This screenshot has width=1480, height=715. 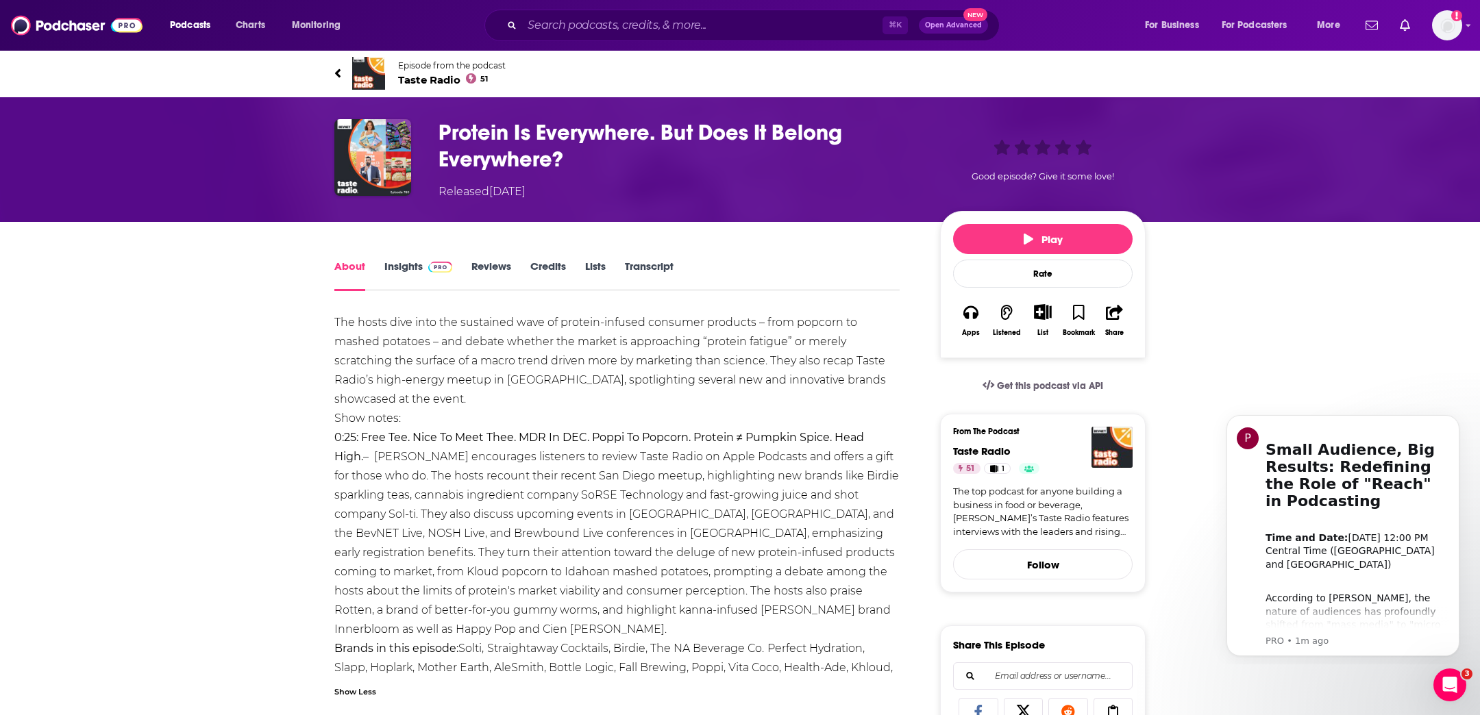 What do you see at coordinates (1255, 25) in the screenshot?
I see `span: For Podcasters` at bounding box center [1255, 25].